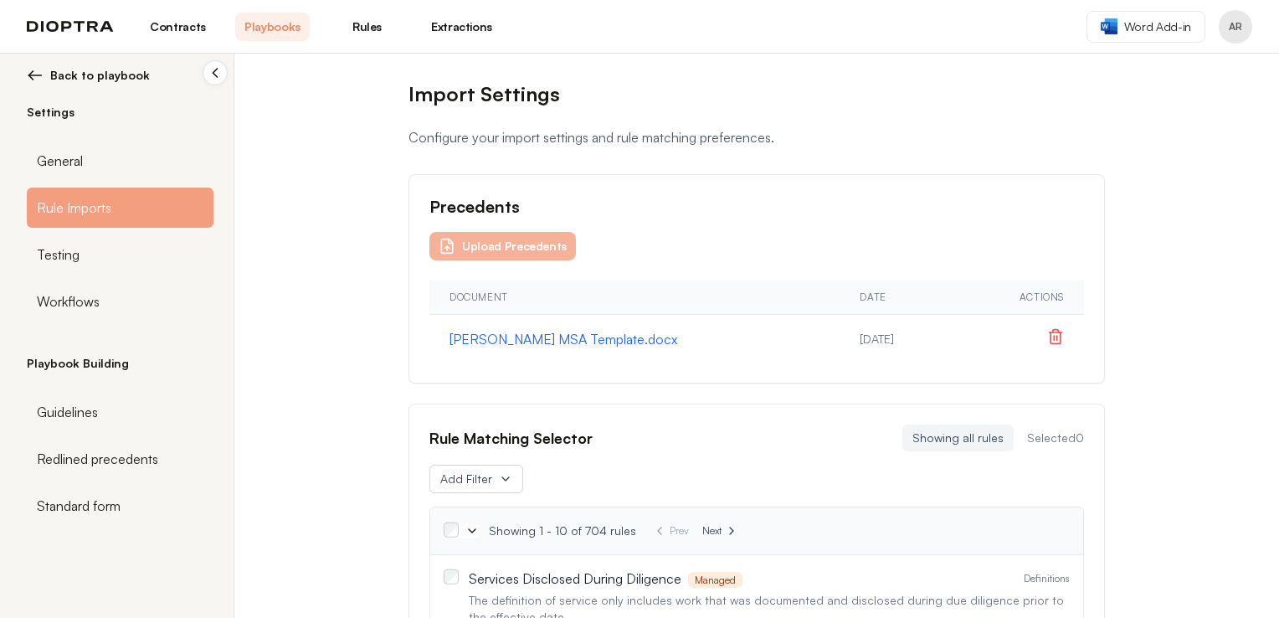  What do you see at coordinates (562, 531) in the screenshot?
I see `div: Showing 1 - 10 of 704 rules` at bounding box center [562, 531].